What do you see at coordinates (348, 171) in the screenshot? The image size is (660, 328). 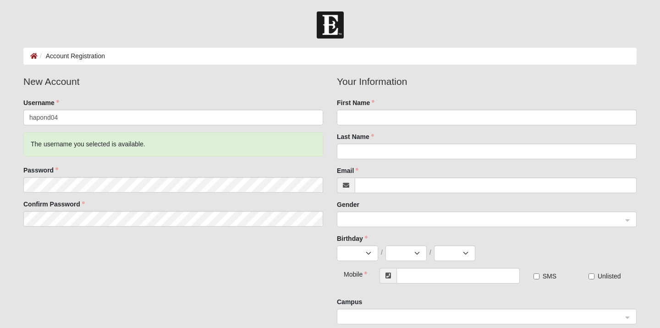 I see `label: Email` at bounding box center [348, 171].